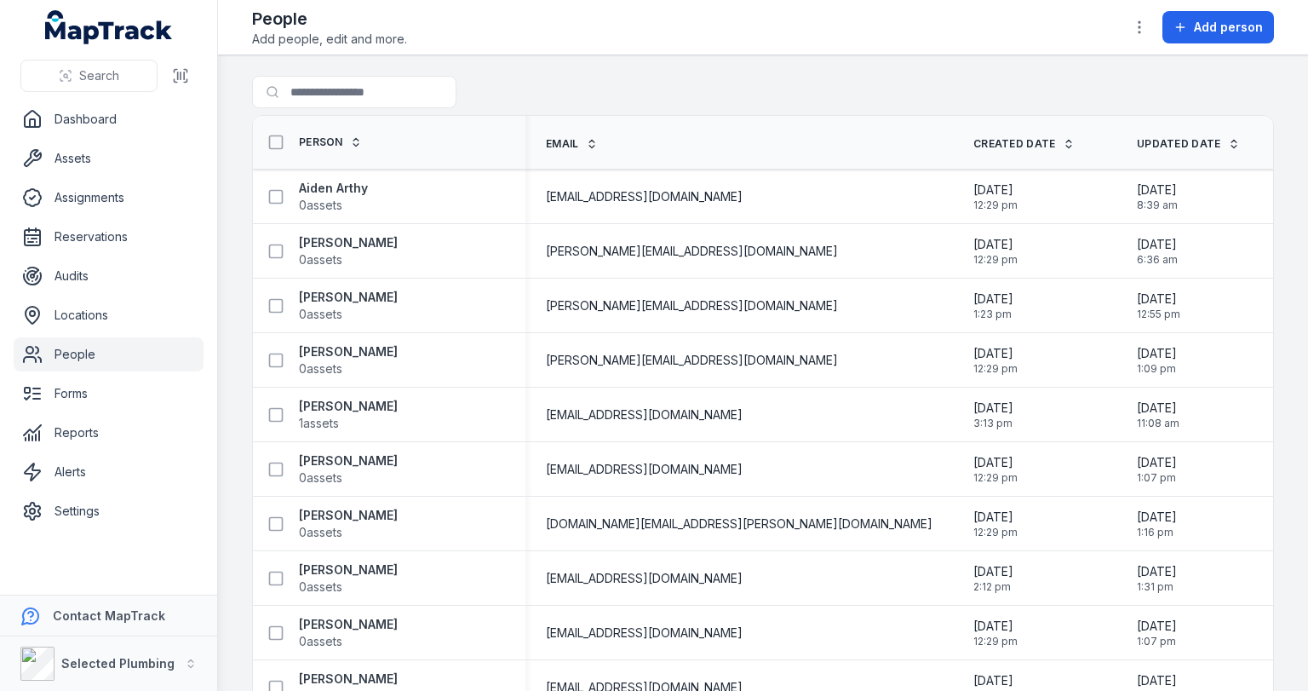  I want to click on span: 12:55 pm, so click(1158, 314).